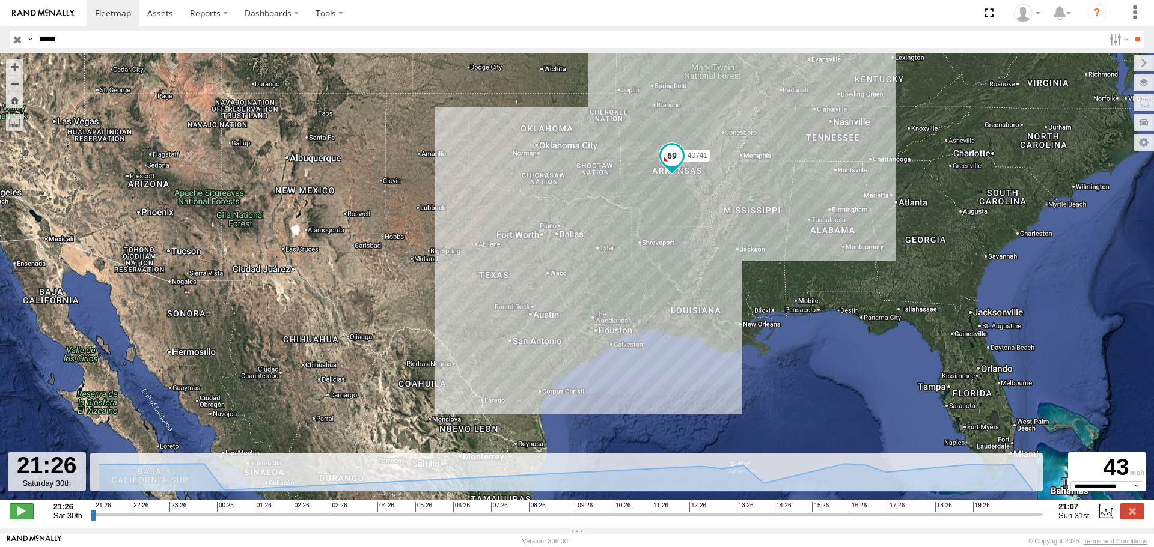  I want to click on span: 23:26, so click(178, 507).